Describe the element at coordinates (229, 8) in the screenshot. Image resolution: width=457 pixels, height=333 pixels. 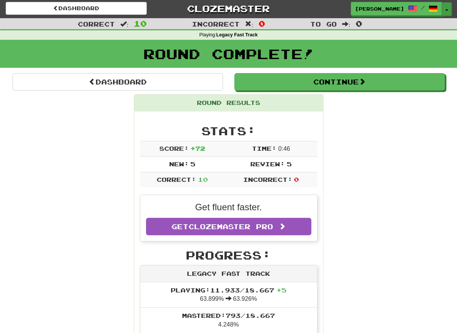
I see `a: Clozemaster` at that location.